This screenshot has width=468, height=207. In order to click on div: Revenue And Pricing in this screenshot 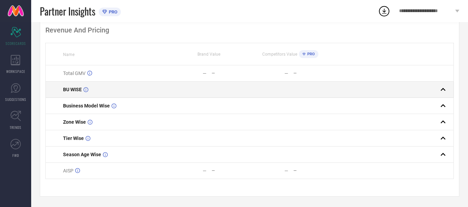, I will do `click(249, 30)`.